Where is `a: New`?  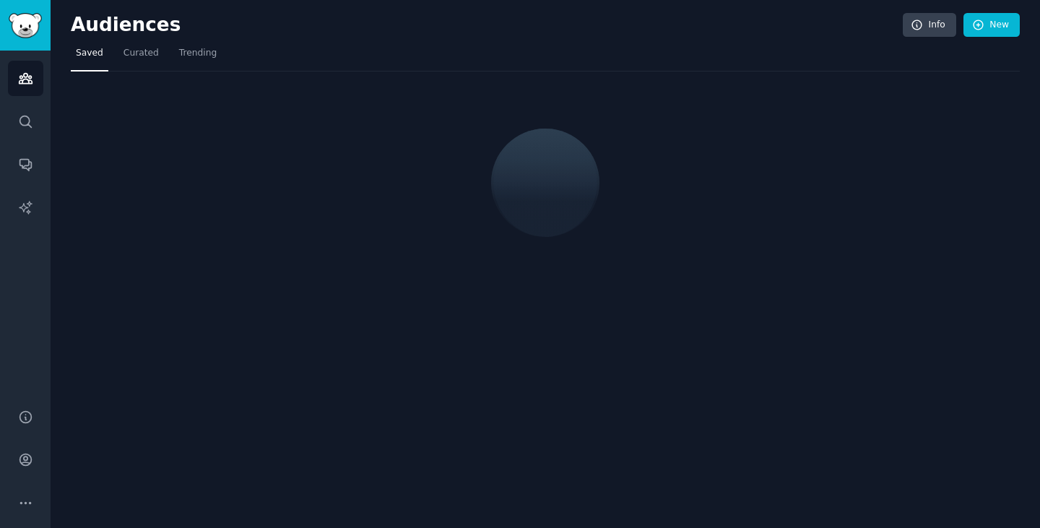
a: New is located at coordinates (991, 25).